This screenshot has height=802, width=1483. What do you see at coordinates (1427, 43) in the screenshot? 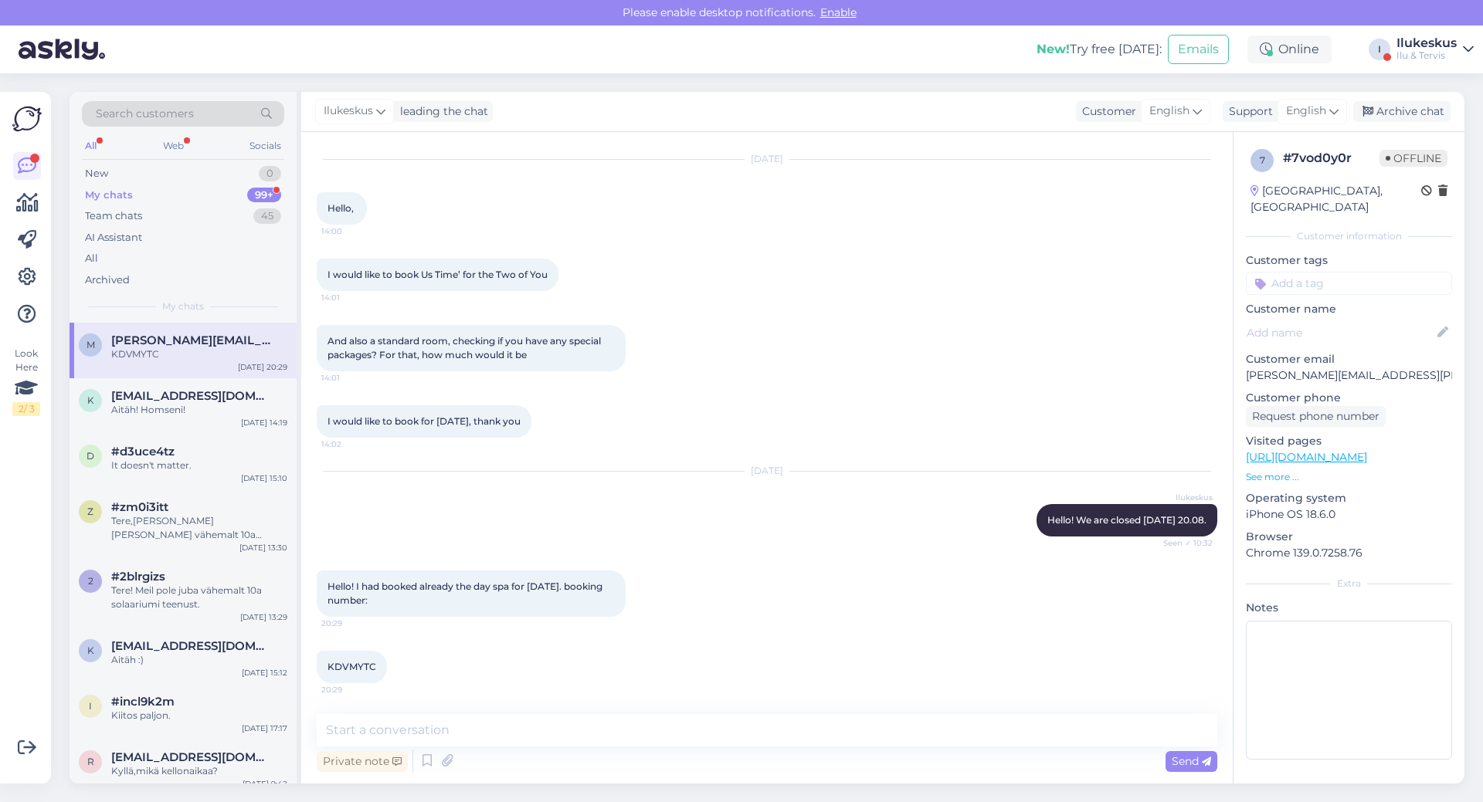
I see `div: Ilukeskus` at bounding box center [1427, 43].